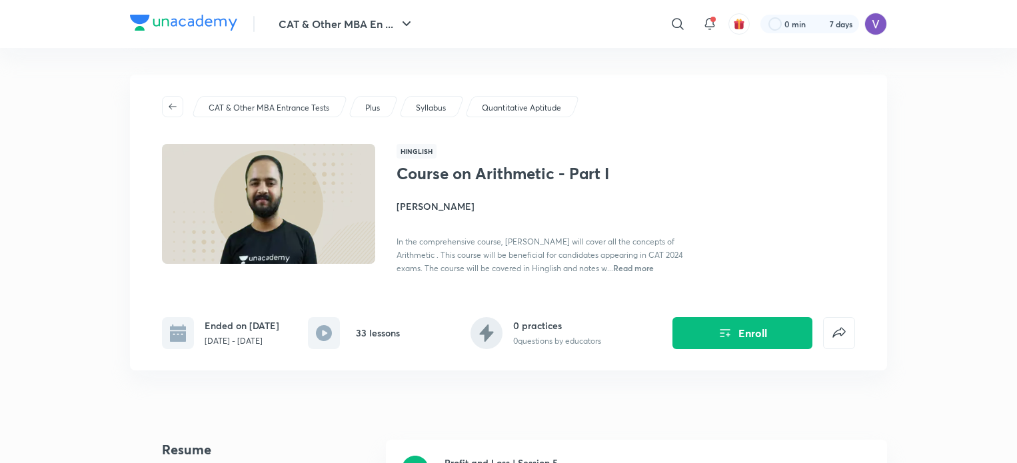 The height and width of the screenshot is (463, 1017). Describe the element at coordinates (431, 108) in the screenshot. I see `p: Syllabus` at that location.